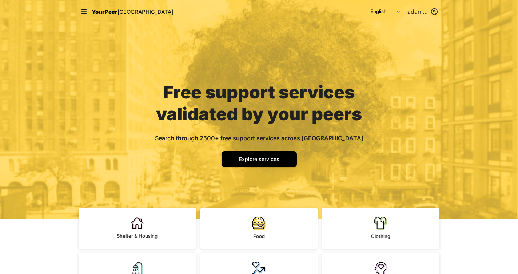  Describe the element at coordinates (259, 228) in the screenshot. I see `a: Food` at that location.